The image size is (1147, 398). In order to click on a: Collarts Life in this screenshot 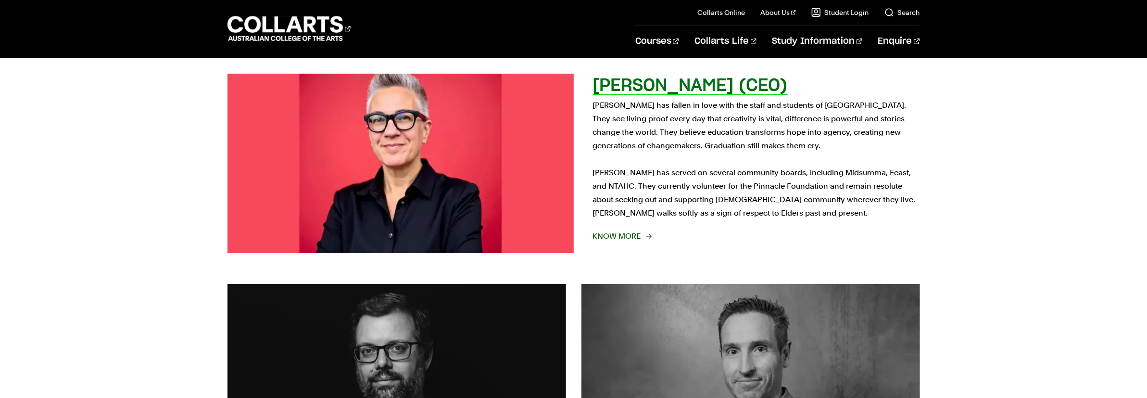, I will do `click(725, 41)`.